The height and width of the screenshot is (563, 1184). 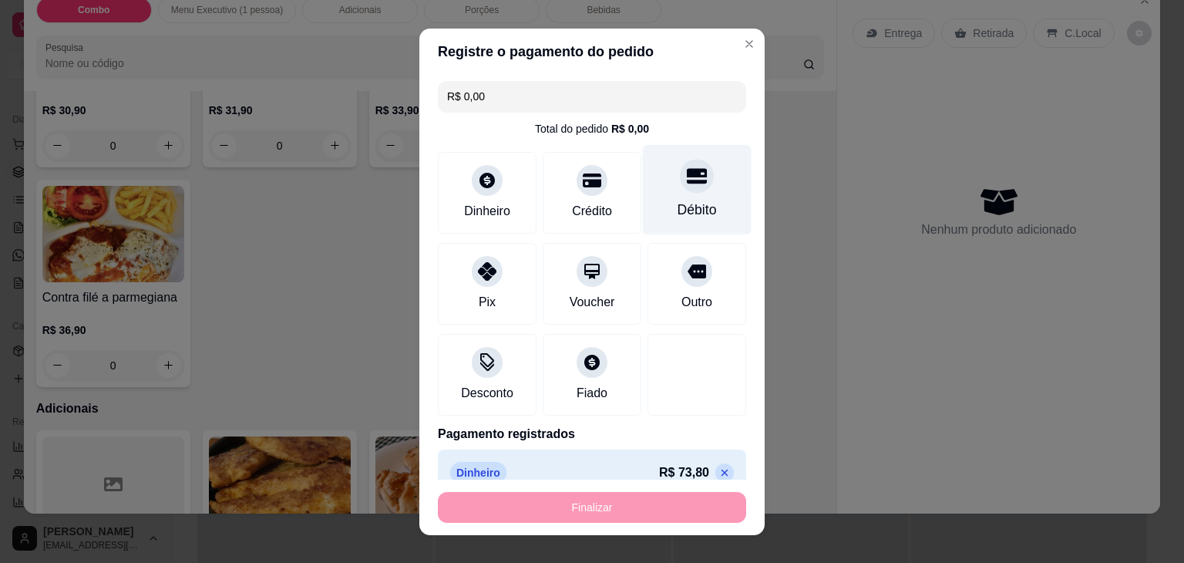 What do you see at coordinates (592, 393) in the screenshot?
I see `div: Fiado` at bounding box center [592, 393].